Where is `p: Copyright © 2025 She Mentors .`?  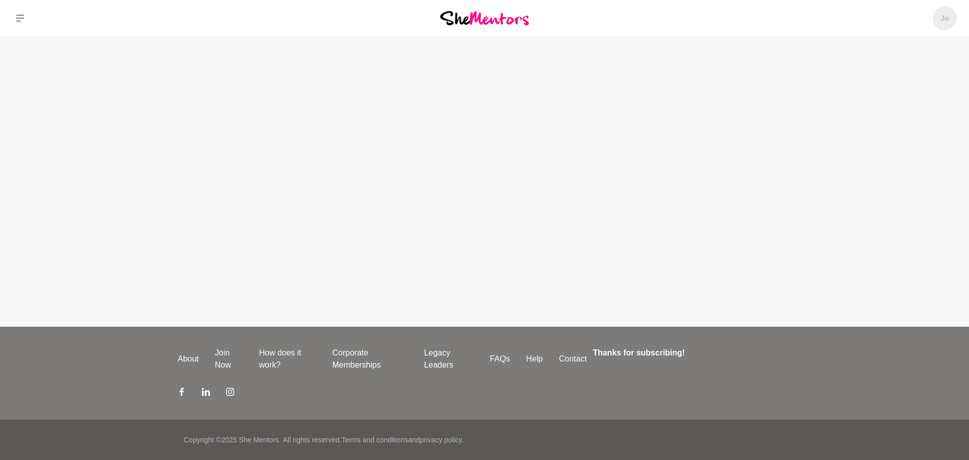 p: Copyright © 2025 She Mentors . is located at coordinates (232, 440).